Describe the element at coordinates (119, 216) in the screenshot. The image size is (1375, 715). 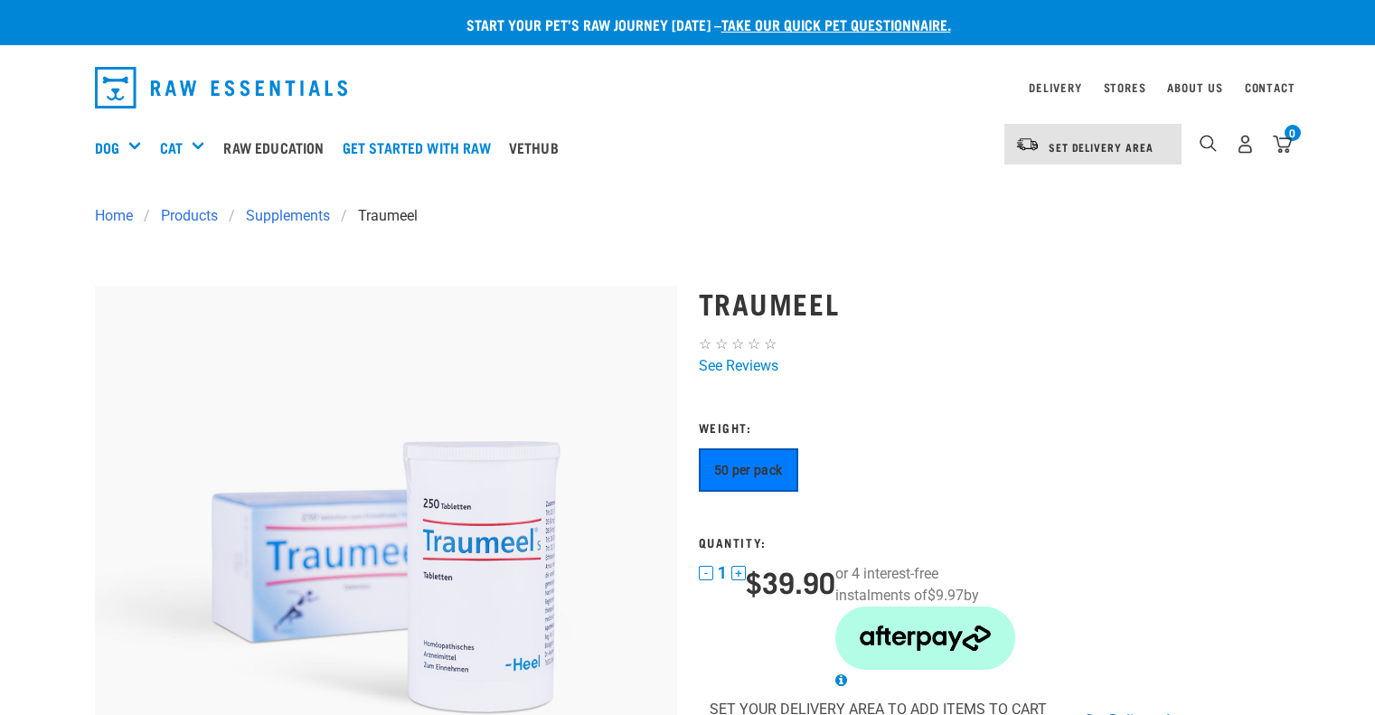
I see `a: Home` at that location.